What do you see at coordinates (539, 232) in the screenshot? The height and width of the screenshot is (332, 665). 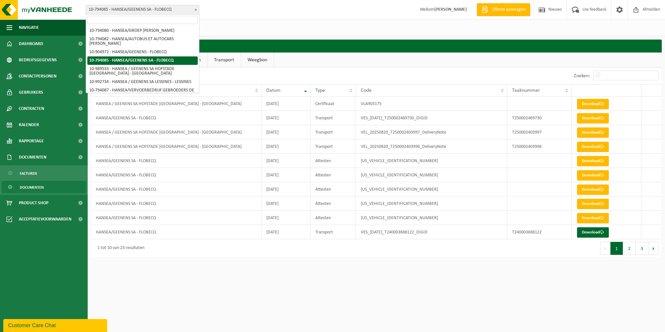 I see `td: T240003688122` at bounding box center [539, 232].